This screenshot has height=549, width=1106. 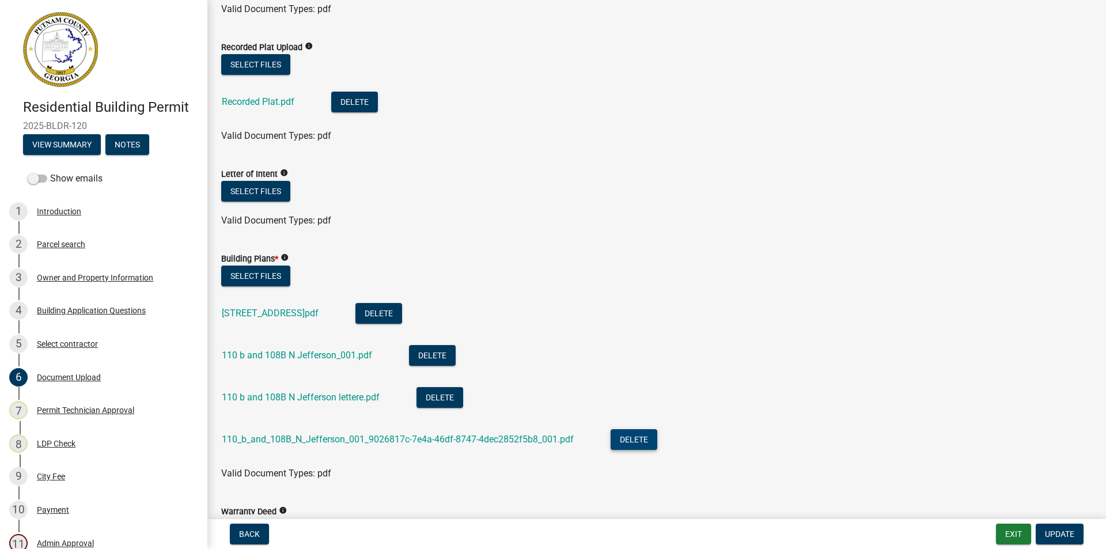 I want to click on a: 110 b and 108B N Jefferson lettere.pdf, so click(x=301, y=397).